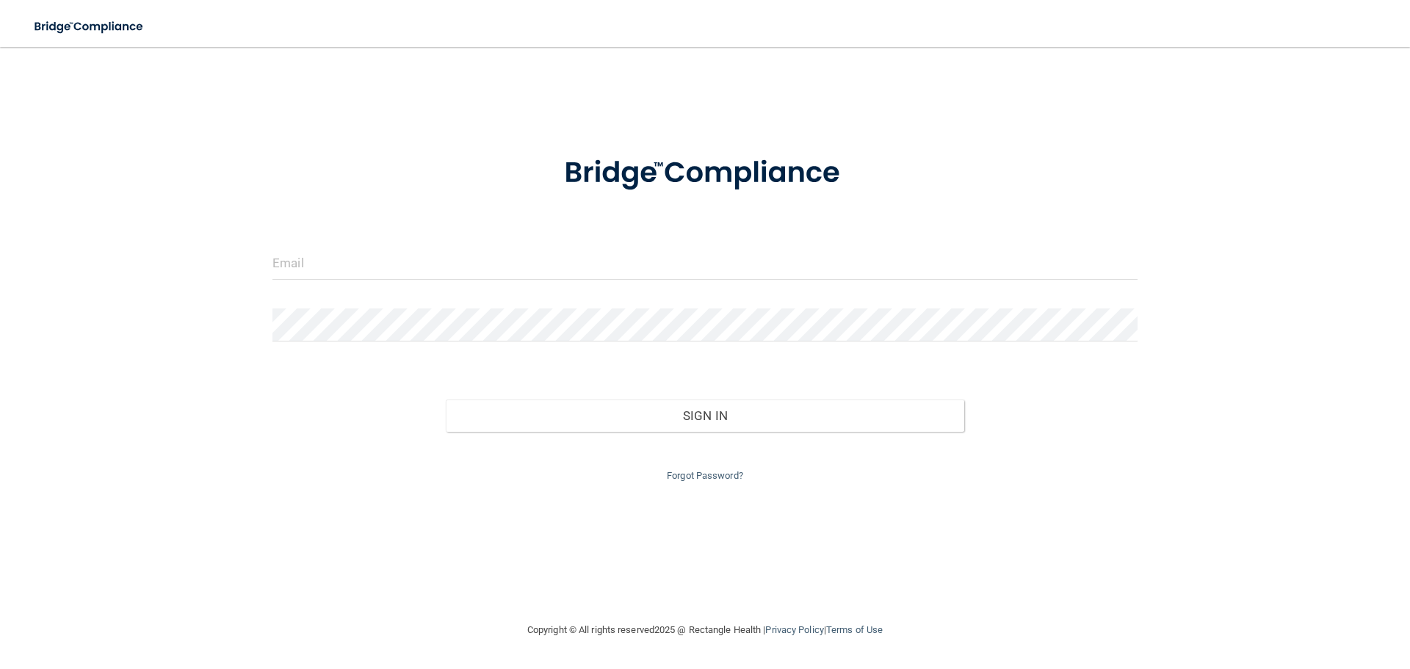  Describe the element at coordinates (705, 416) in the screenshot. I see `button: Sign In` at that location.